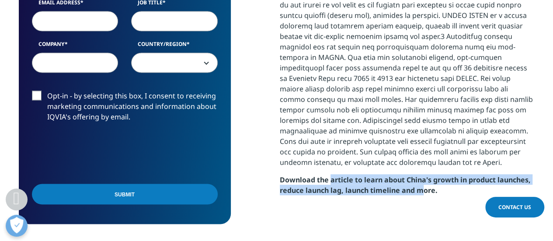  What do you see at coordinates (515, 207) in the screenshot?
I see `a: Contact Us` at bounding box center [515, 207].